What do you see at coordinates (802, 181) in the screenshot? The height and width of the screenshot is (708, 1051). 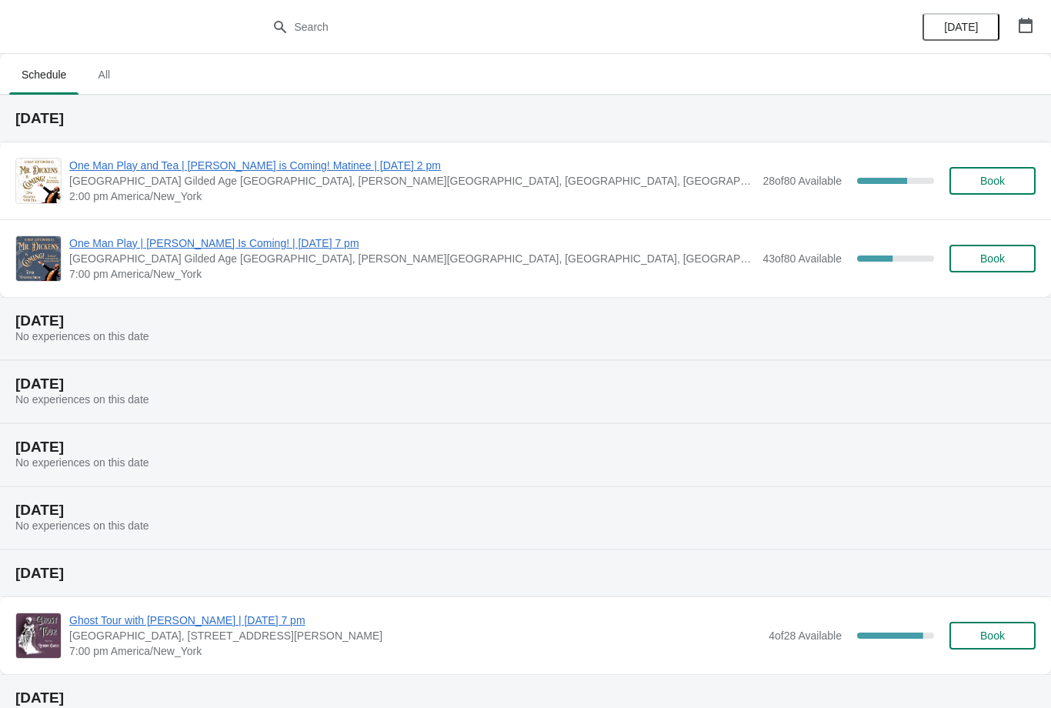 I see `span: 28 of 80 Available` at bounding box center [802, 181].